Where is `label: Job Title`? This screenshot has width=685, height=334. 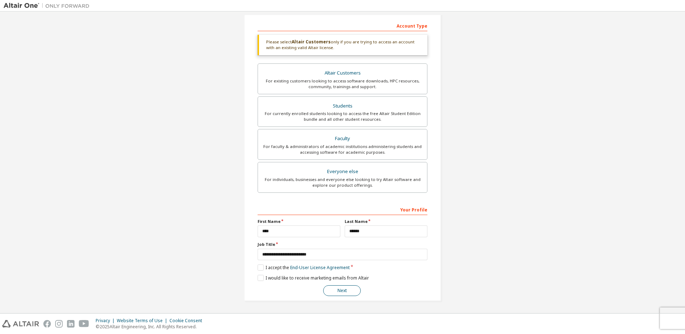
label: Job Title is located at coordinates (342, 244).